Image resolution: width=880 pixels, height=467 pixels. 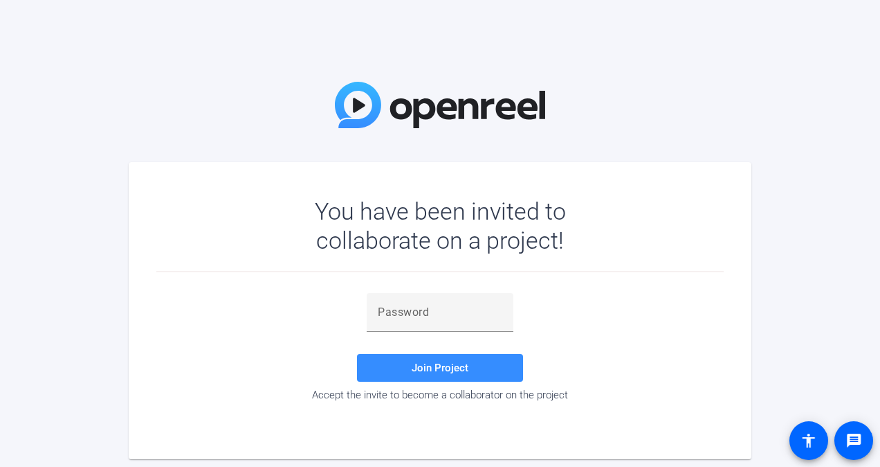 What do you see at coordinates (440, 395) in the screenshot?
I see `div: Accept the invite to become a collaborator on the project` at bounding box center [440, 395].